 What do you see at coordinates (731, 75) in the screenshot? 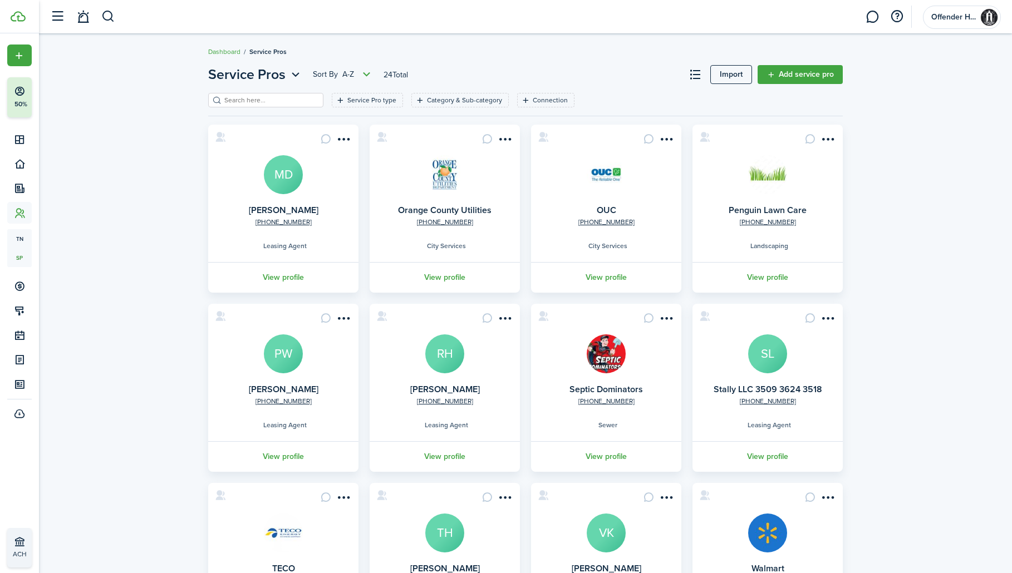
I see `a: Import` at bounding box center [731, 75].